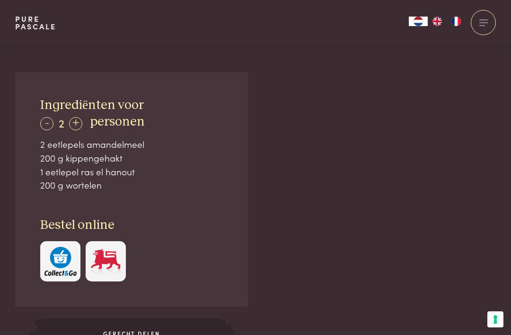 The height and width of the screenshot is (335, 511). I want to click on span: Ingrediënten voor, so click(92, 105).